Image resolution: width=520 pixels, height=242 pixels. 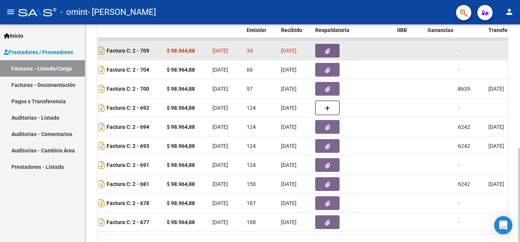 What do you see at coordinates (128, 108) in the screenshot?
I see `strong: Factura C: 2 - 692` at bounding box center [128, 108].